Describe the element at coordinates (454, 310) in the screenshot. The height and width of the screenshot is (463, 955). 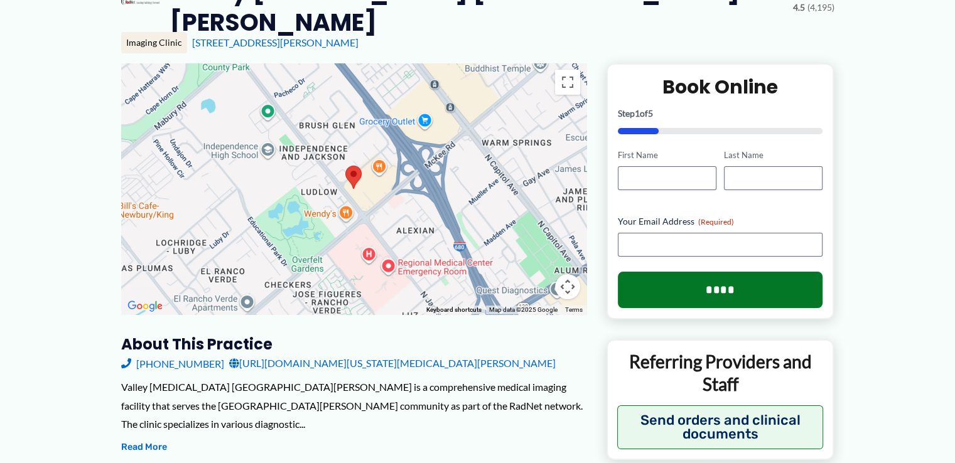
I see `button: Keyboard shortcuts` at that location.